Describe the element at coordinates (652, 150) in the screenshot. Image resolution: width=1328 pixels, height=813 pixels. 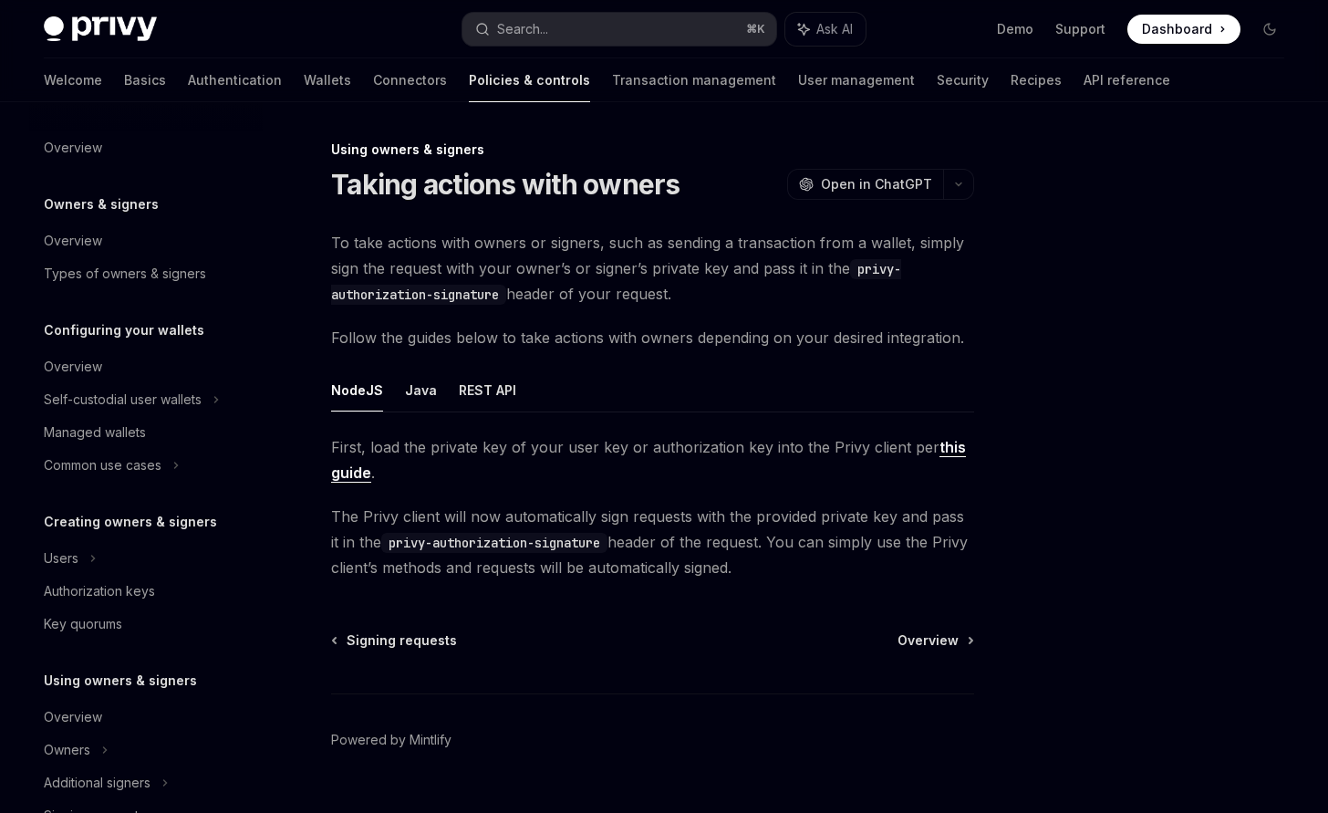
I see `div: Using owners & signers` at that location.